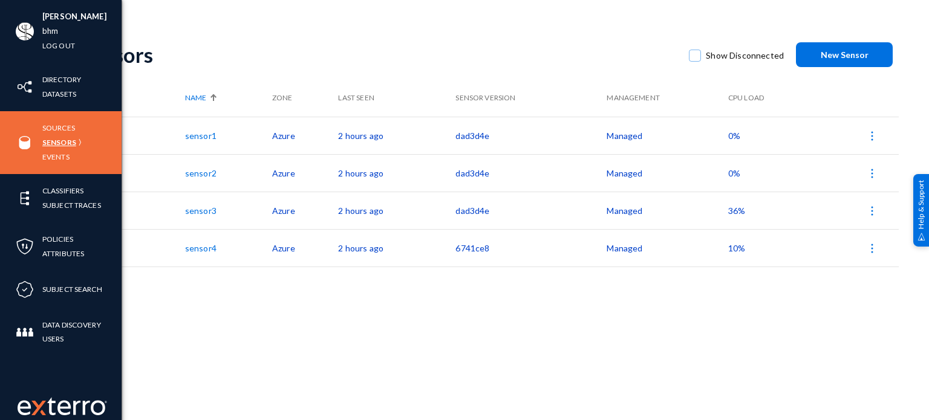  I want to click on th: Management, so click(667, 98).